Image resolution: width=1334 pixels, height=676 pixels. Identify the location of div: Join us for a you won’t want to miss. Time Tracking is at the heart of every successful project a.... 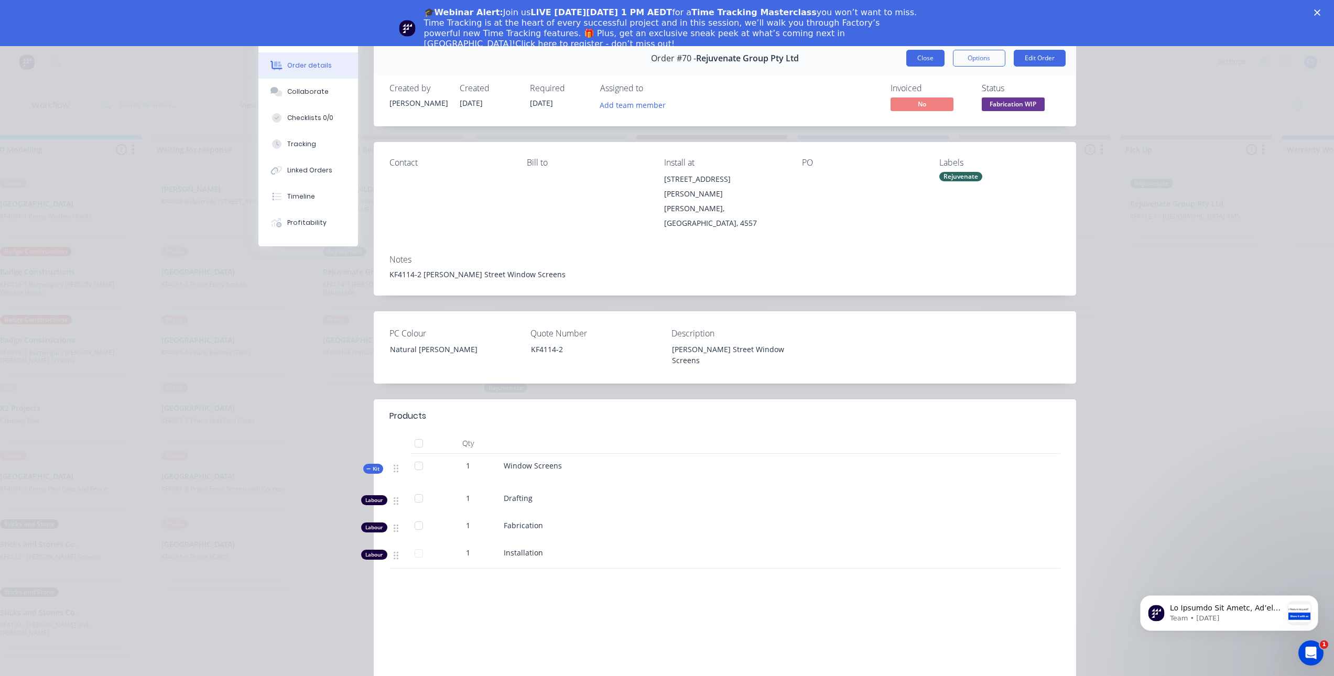
(672, 28).